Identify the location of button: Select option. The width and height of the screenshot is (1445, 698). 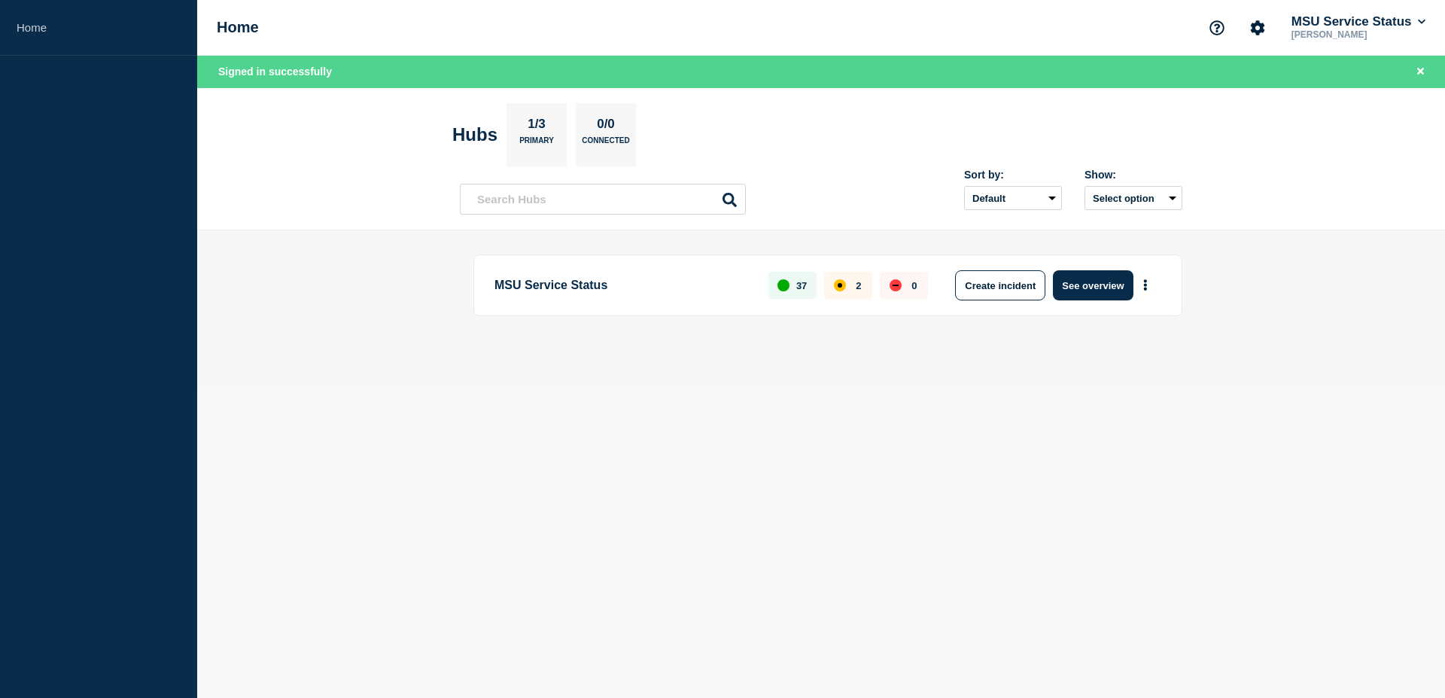
(1134, 198).